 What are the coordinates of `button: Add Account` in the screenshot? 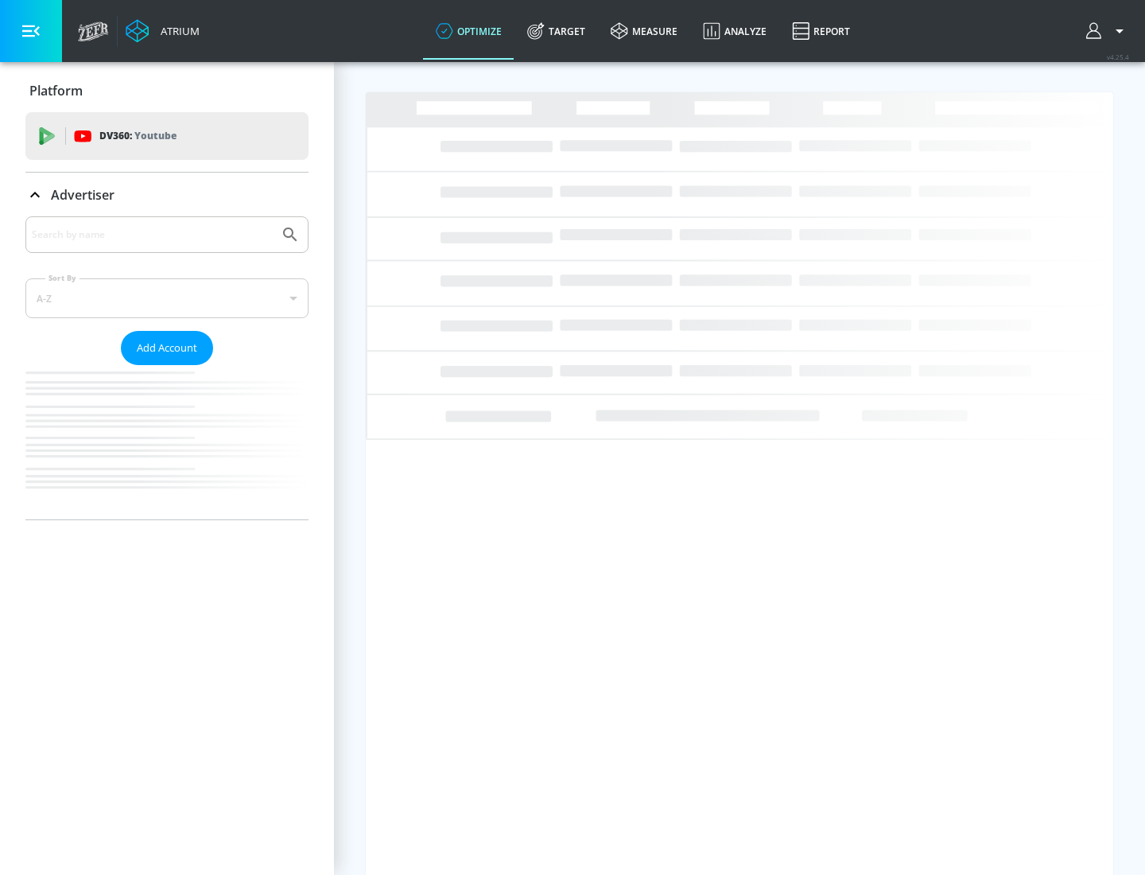 It's located at (167, 347).